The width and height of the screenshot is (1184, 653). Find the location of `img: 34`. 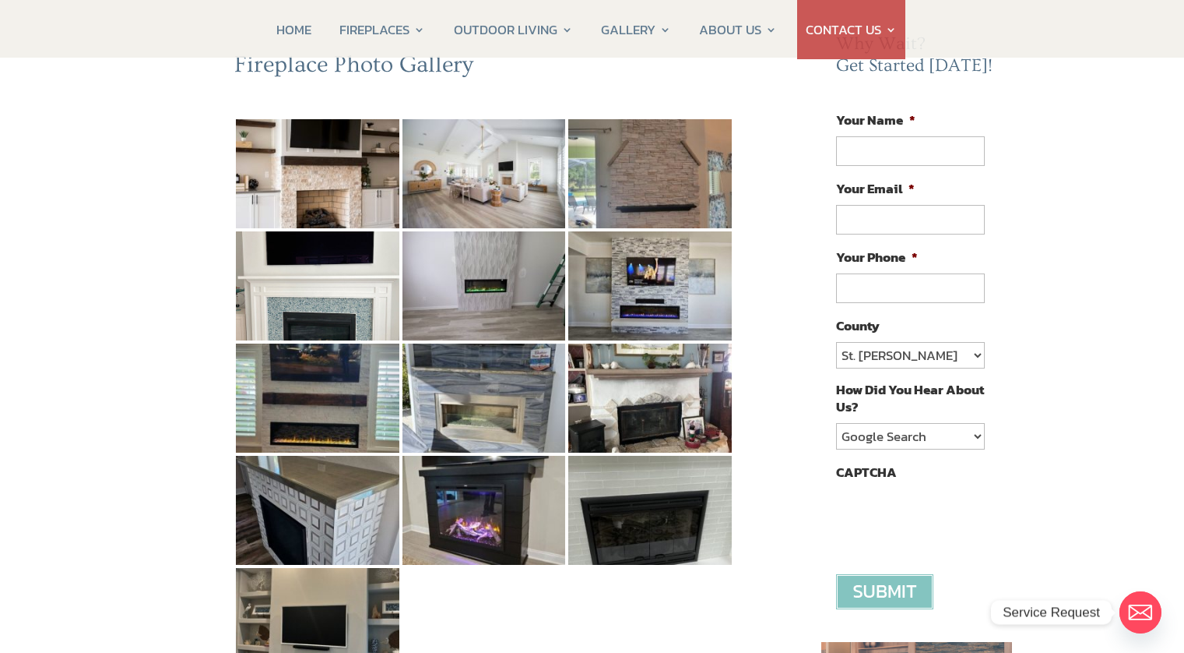

img: 34 is located at coordinates (318, 510).